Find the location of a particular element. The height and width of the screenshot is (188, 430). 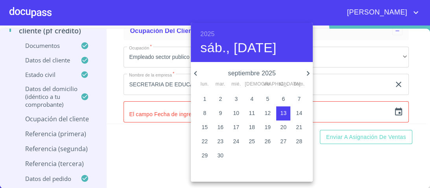

p: 29 is located at coordinates (205, 156).